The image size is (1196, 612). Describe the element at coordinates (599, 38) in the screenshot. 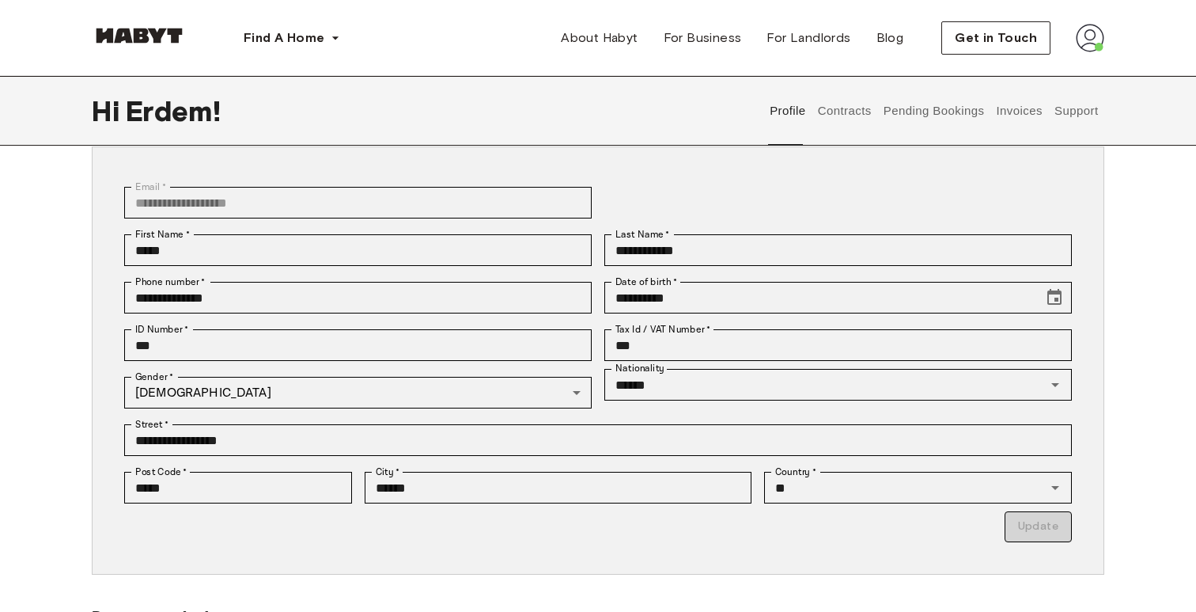

I see `a: About Habyt` at that location.